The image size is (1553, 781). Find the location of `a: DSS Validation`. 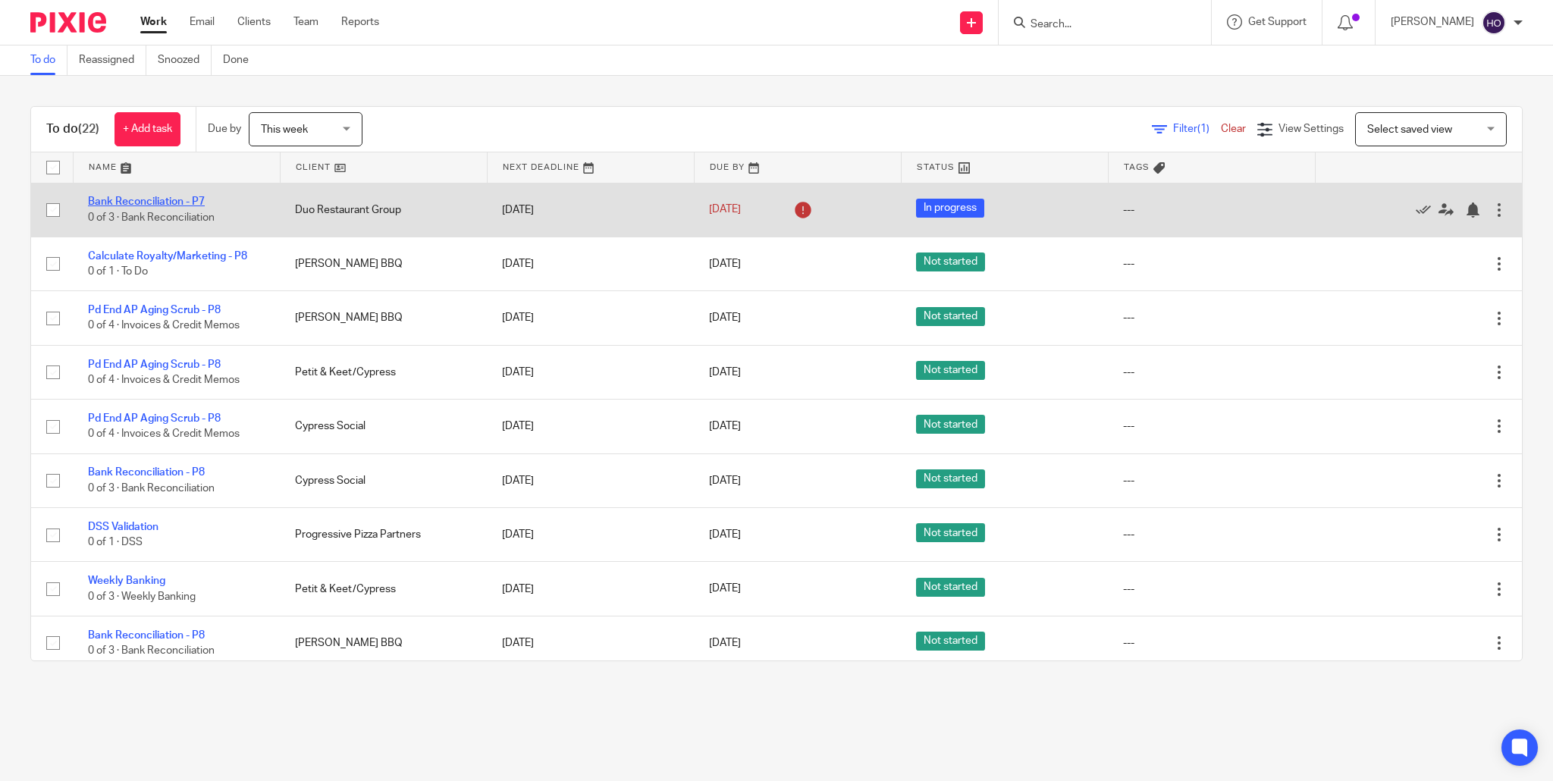

a: DSS Validation is located at coordinates (123, 527).